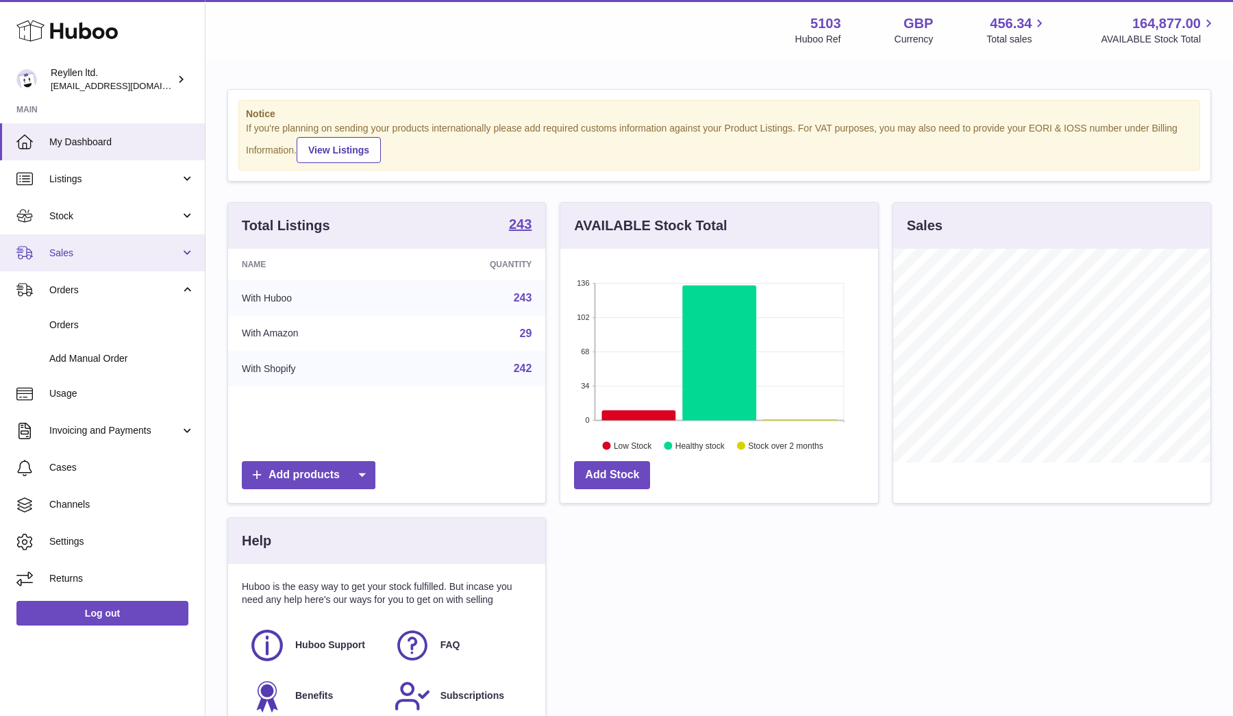 The image size is (1233, 716). I want to click on span: FAQ, so click(450, 644).